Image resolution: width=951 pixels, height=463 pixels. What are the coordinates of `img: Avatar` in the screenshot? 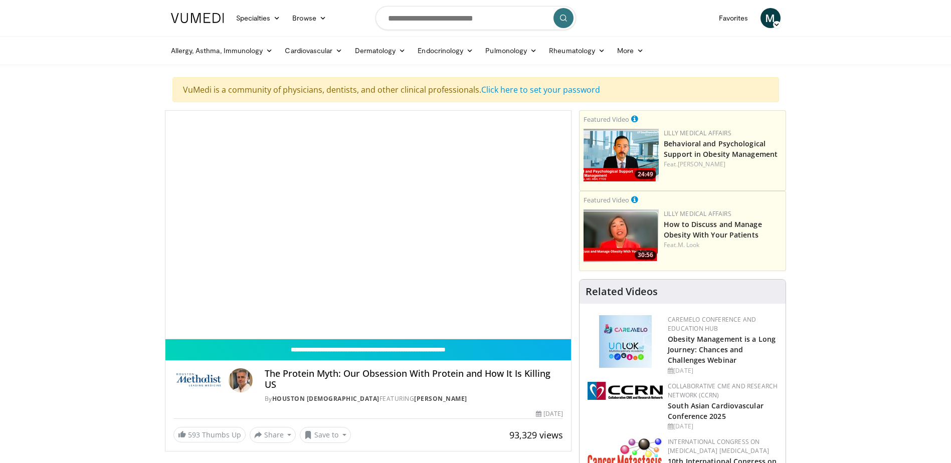 It's located at (241, 380).